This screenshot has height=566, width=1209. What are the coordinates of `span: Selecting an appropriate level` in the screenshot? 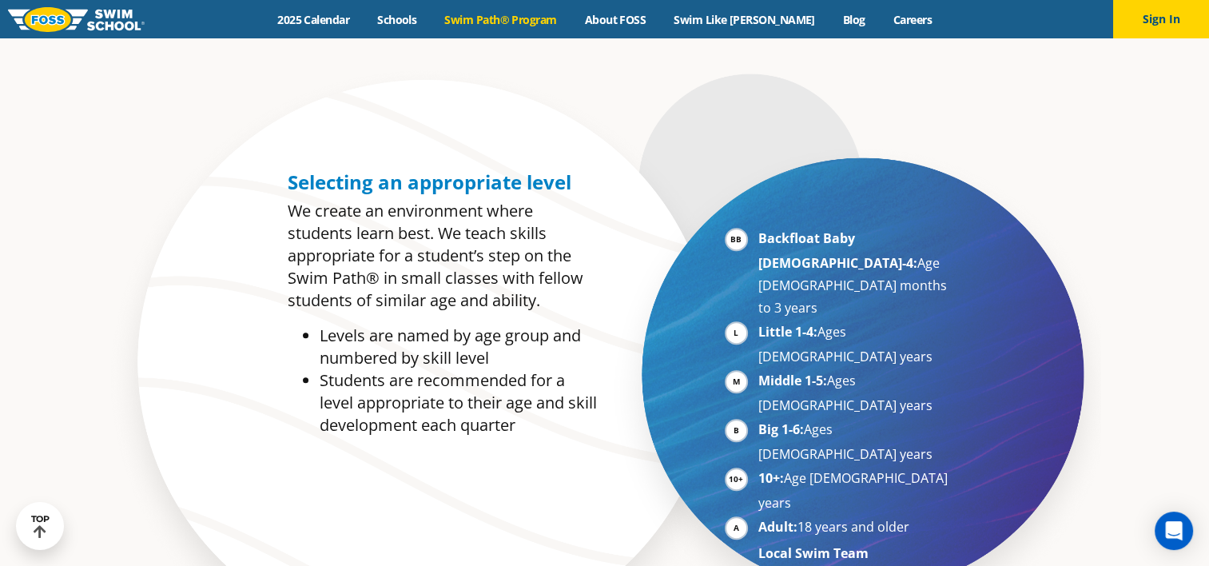 It's located at (429, 181).